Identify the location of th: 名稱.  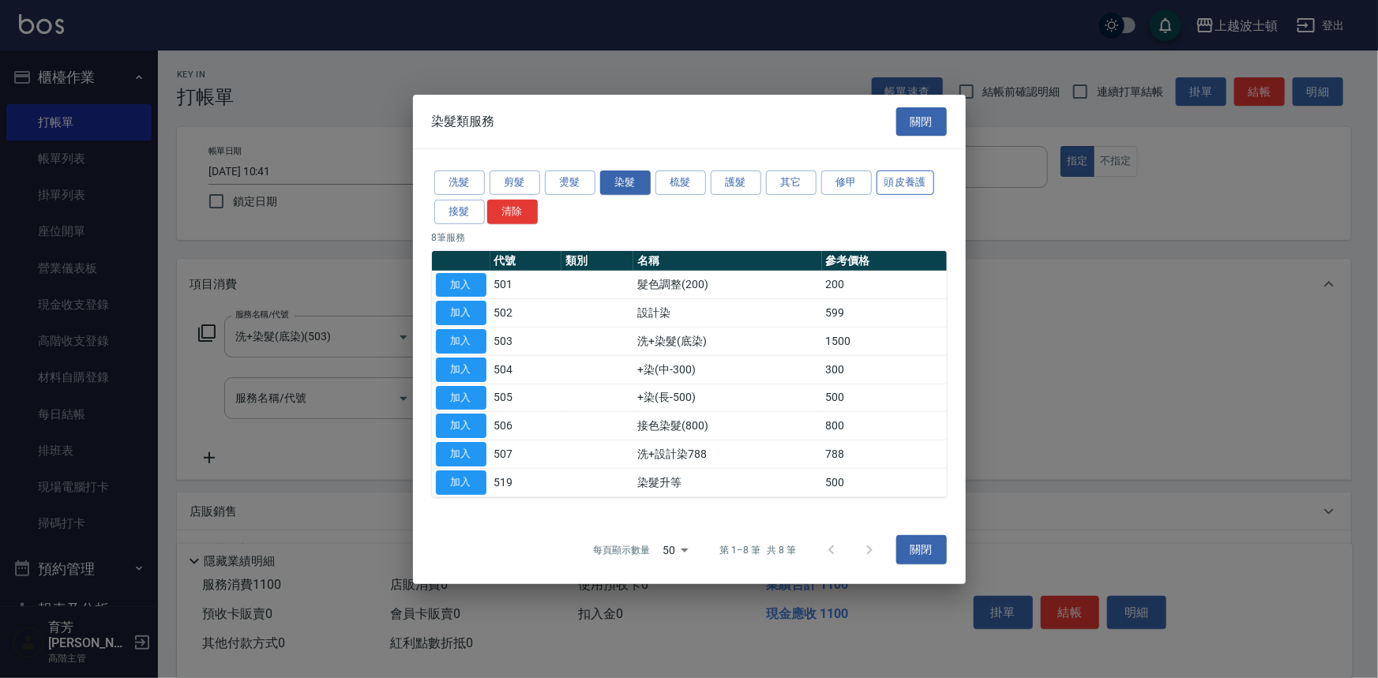
(727, 261).